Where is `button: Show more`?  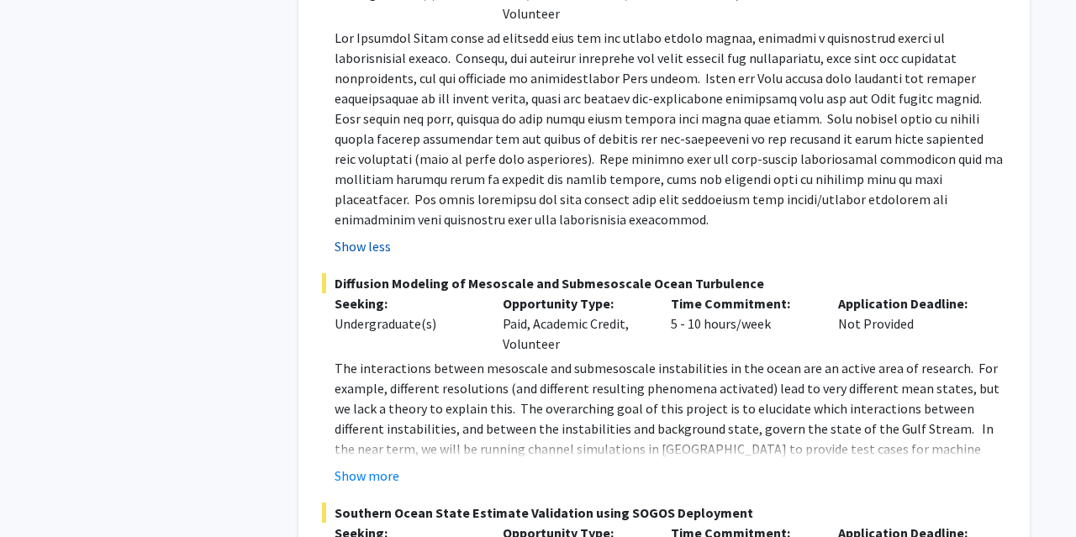
button: Show more is located at coordinates (367, 476).